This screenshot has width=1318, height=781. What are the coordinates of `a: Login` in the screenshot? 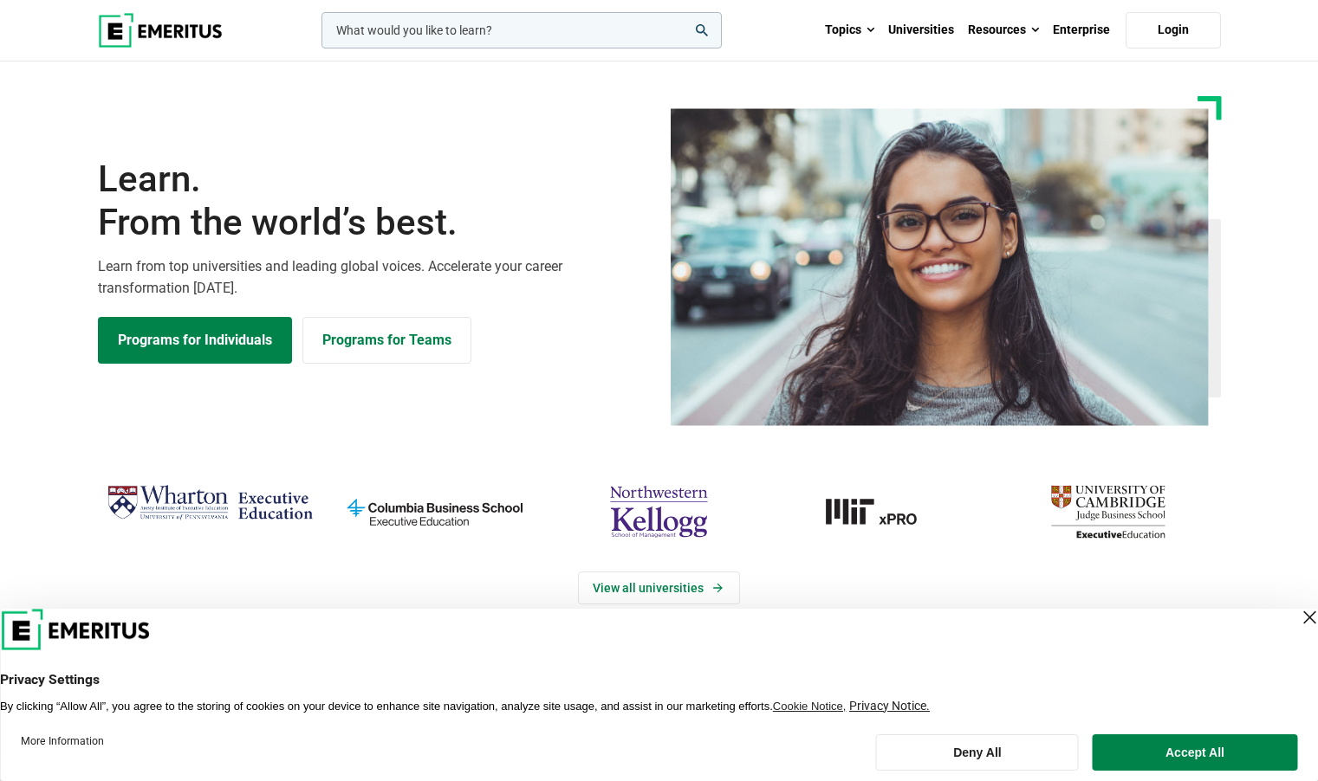 It's located at (1173, 30).